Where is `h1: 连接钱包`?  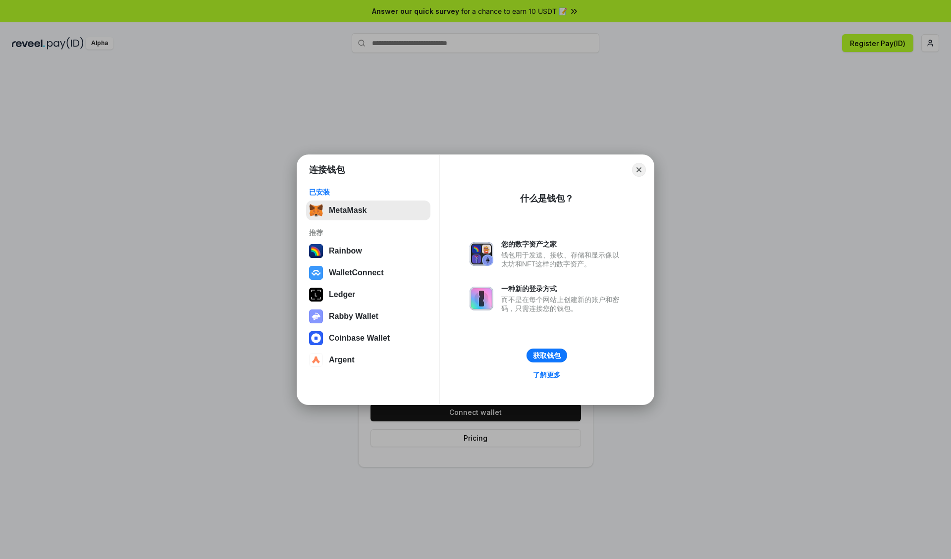 h1: 连接钱包 is located at coordinates (327, 170).